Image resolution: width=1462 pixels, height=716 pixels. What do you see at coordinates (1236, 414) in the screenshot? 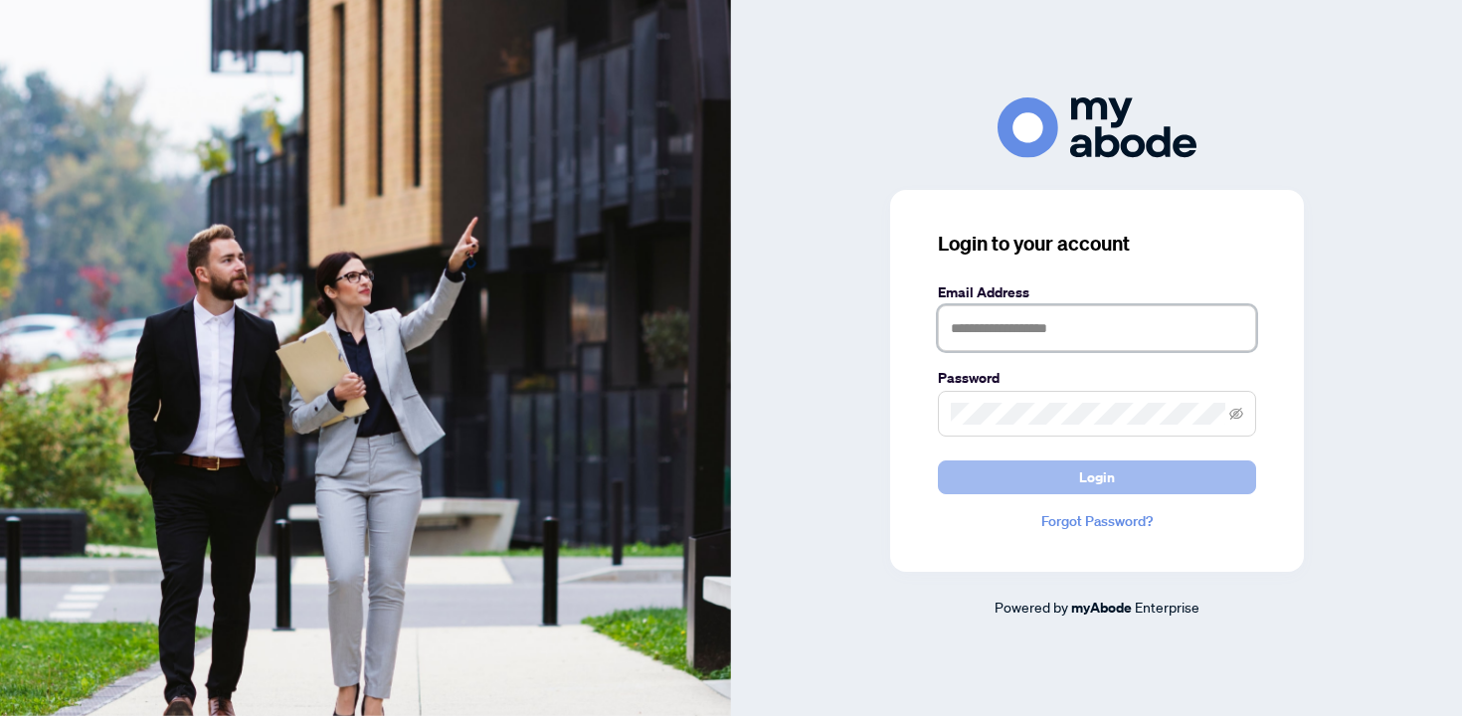
I see `span: eye-invisible` at bounding box center [1236, 414].